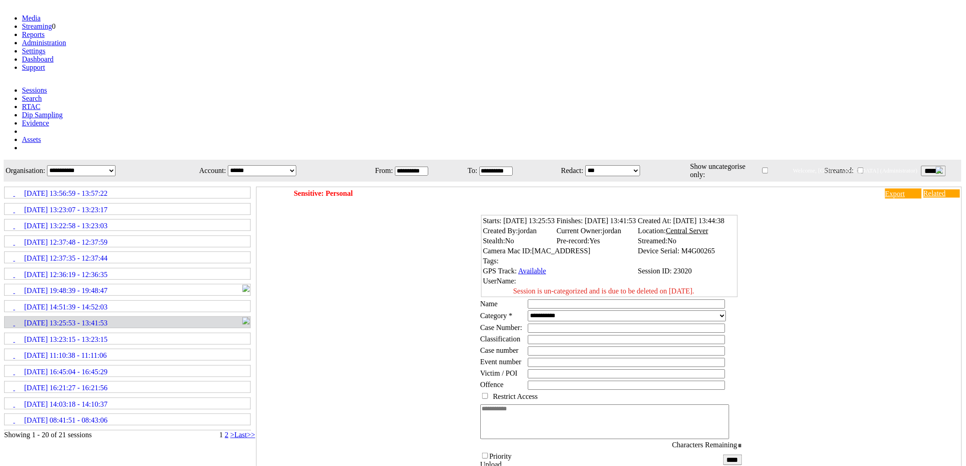 This screenshot has height=466, width=966. I want to click on span: Created At:, so click(654, 220).